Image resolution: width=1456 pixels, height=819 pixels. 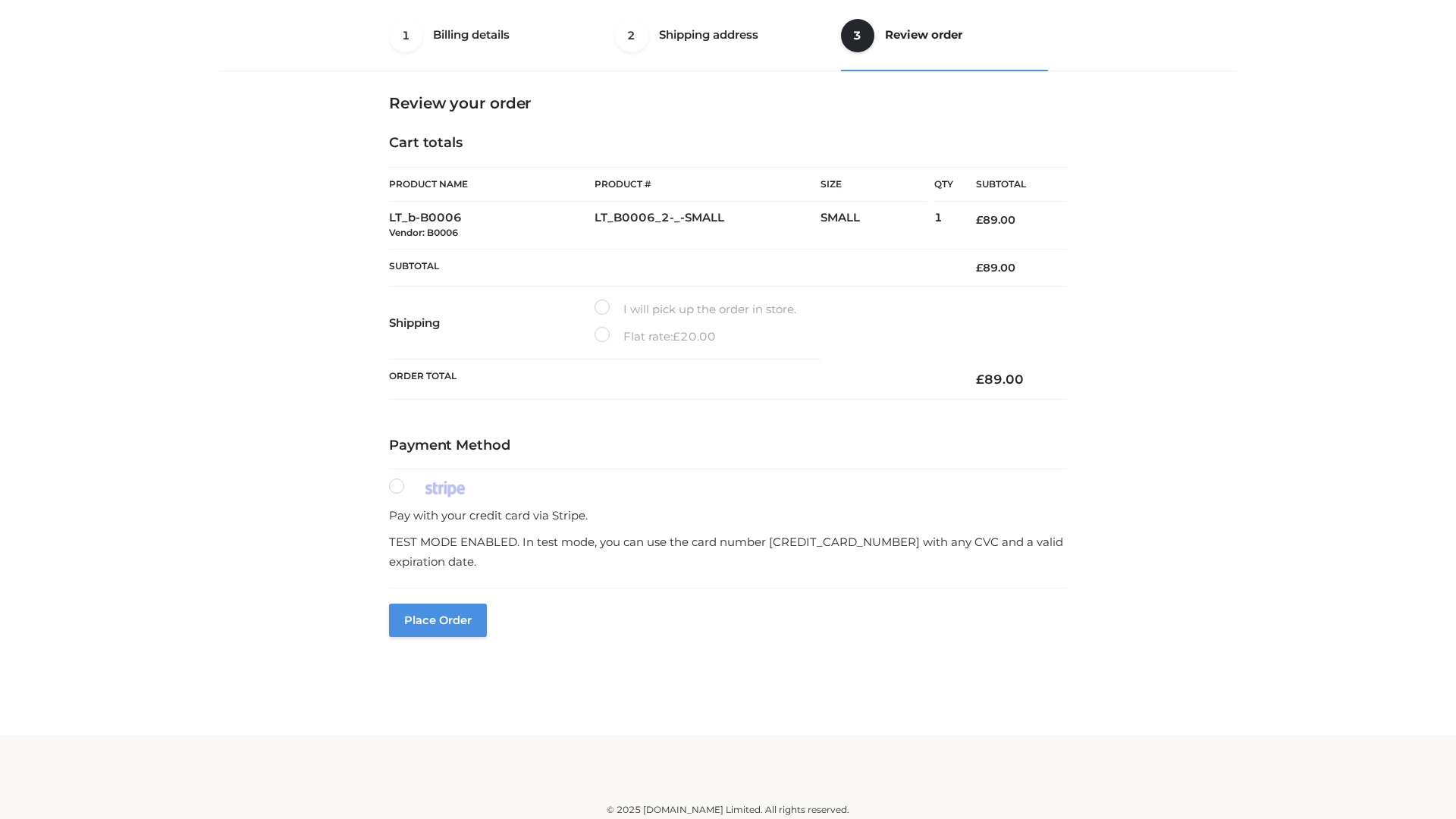 I want to click on h4: Payment Method, so click(x=728, y=446).